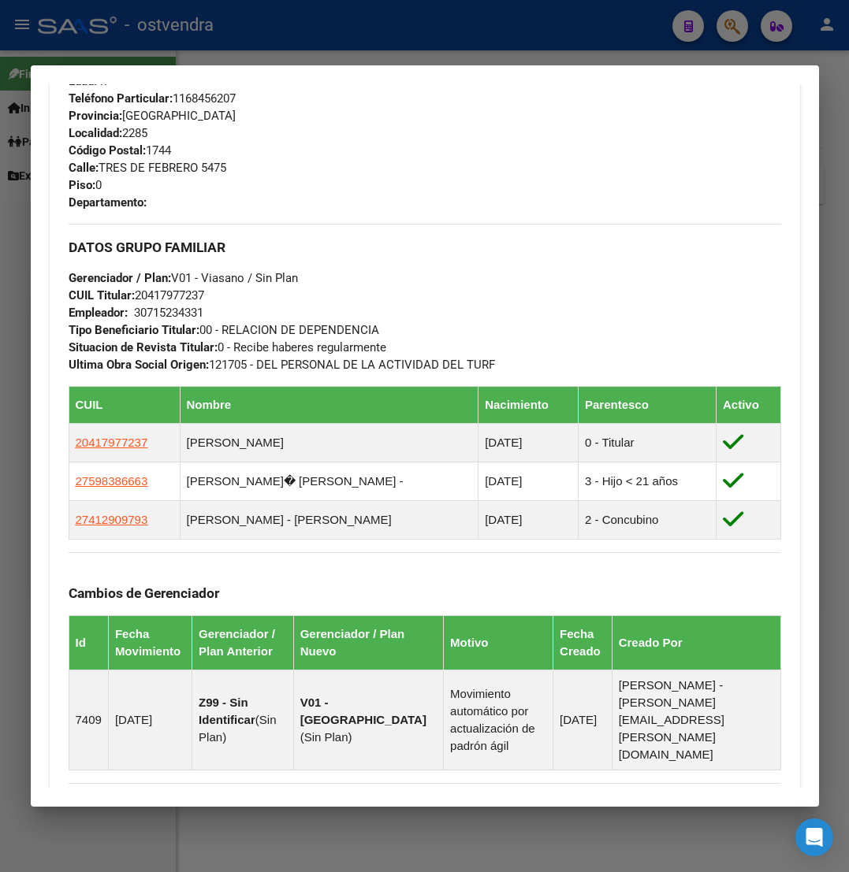  I want to click on span: TRES DE FEBRERO 5475, so click(147, 168).